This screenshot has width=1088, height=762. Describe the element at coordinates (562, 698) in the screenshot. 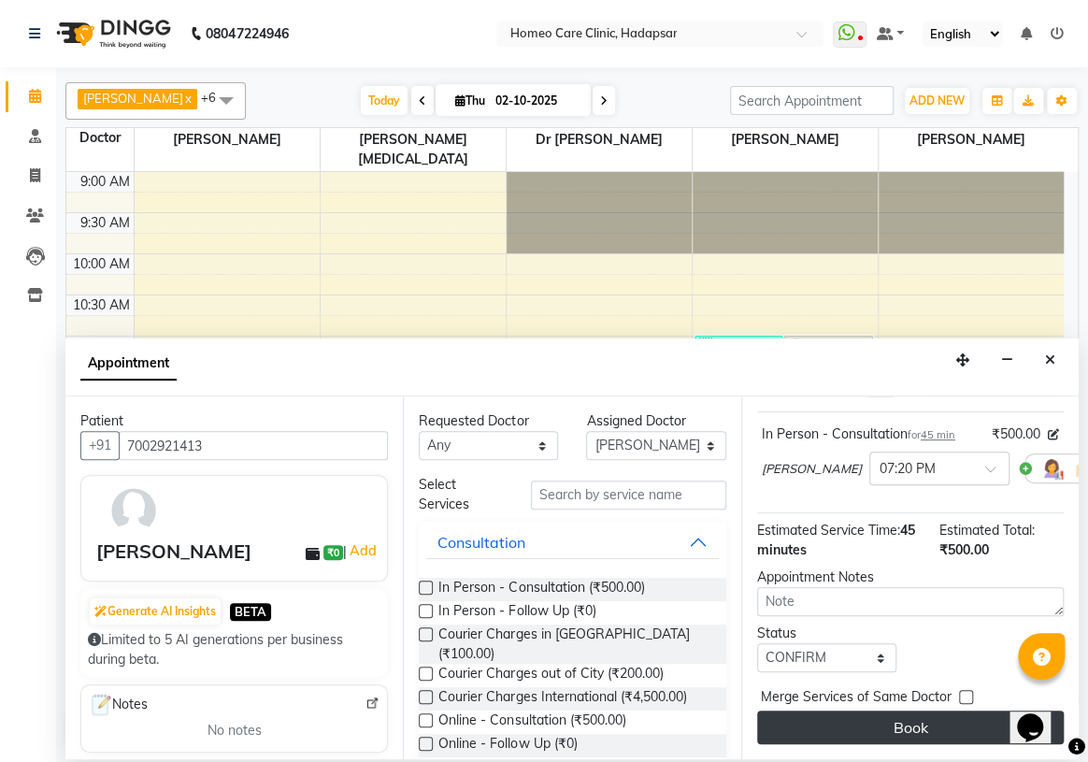

I see `span: Courier Charges International (₹4,500.00)` at that location.